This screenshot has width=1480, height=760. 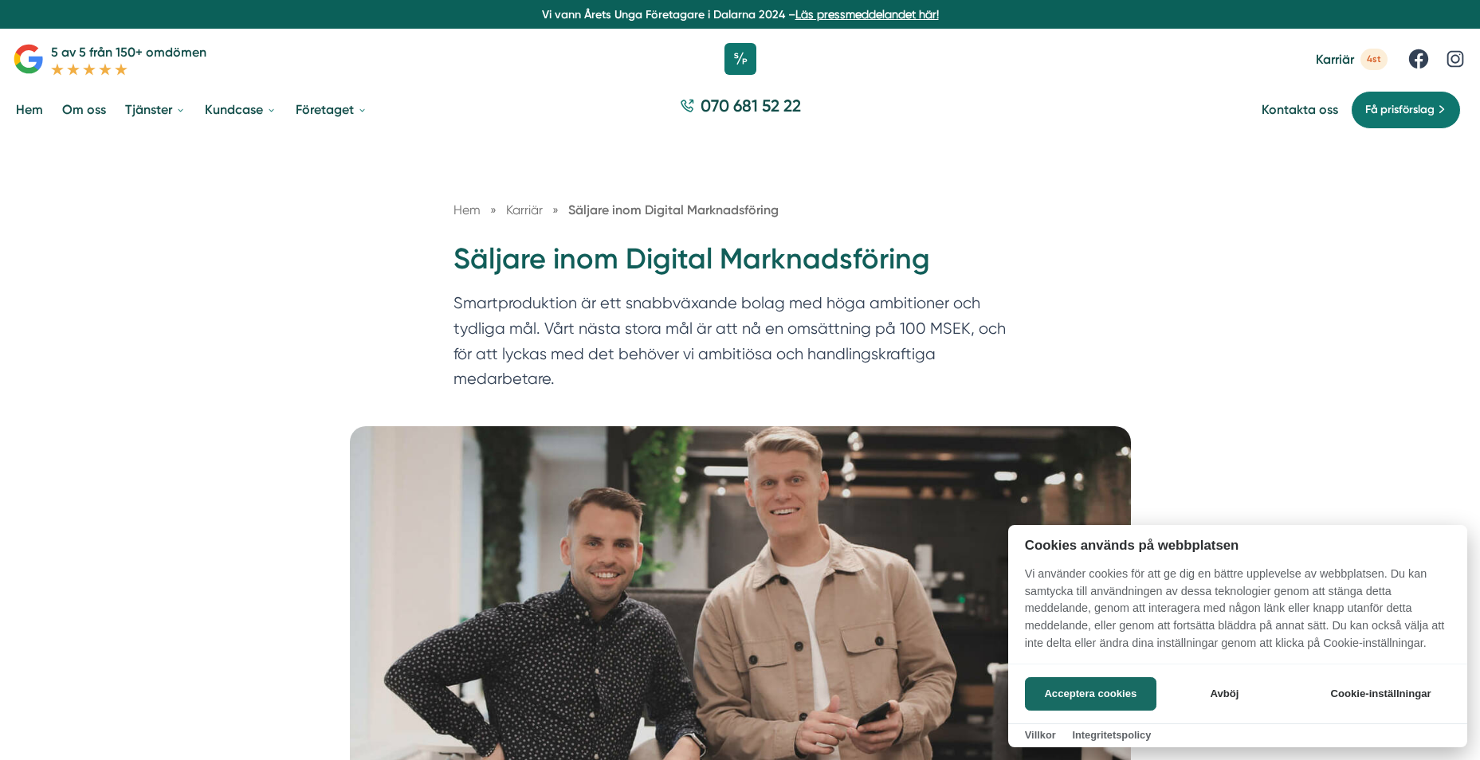 What do you see at coordinates (1224, 694) in the screenshot?
I see `button: Avböj` at bounding box center [1224, 694].